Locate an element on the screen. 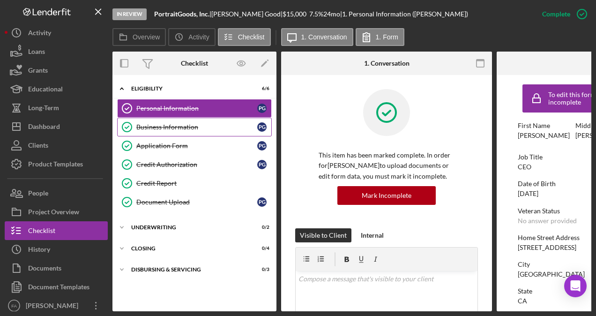  a: Activity is located at coordinates (56, 33).